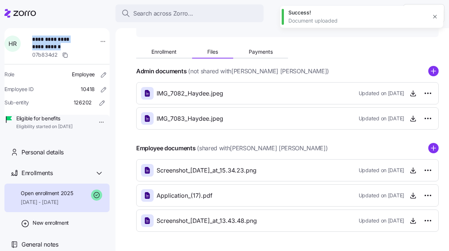 Image resolution: width=449 pixels, height=251 pixels. What do you see at coordinates (88, 89) in the screenshot?
I see `span: 10418` at bounding box center [88, 89].